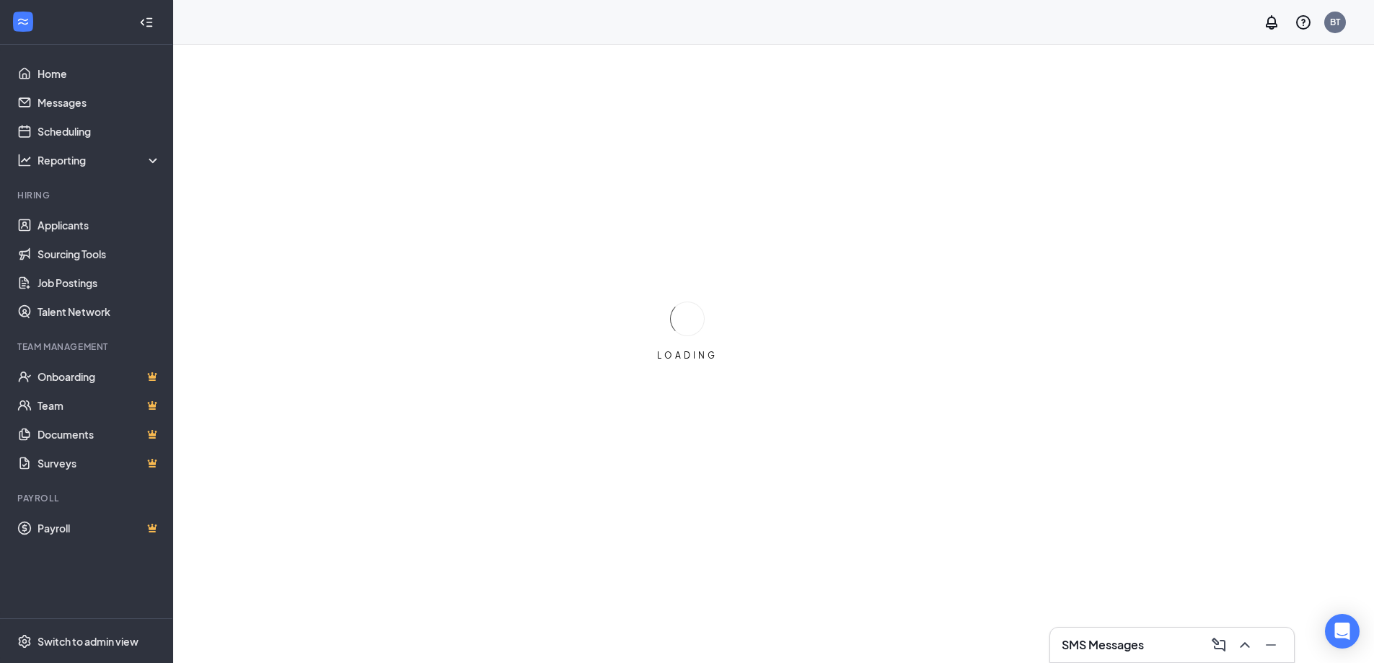  What do you see at coordinates (87, 195) in the screenshot?
I see `div: Hiring` at bounding box center [87, 195].